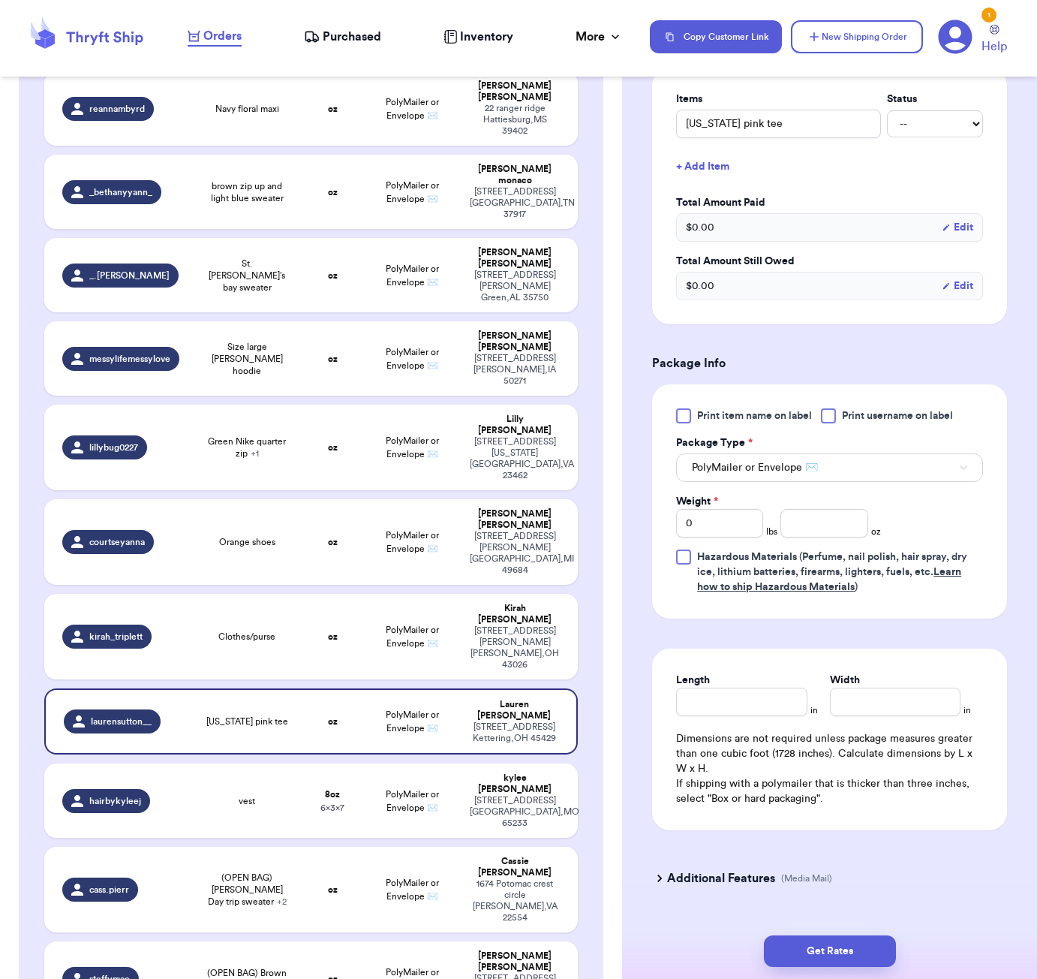 This screenshot has height=979, width=1037. Describe the element at coordinates (829, 791) in the screenshot. I see `p: If shipping with a polymailer that is thicker than three inches, select "Box or hard packaging".` at that location.